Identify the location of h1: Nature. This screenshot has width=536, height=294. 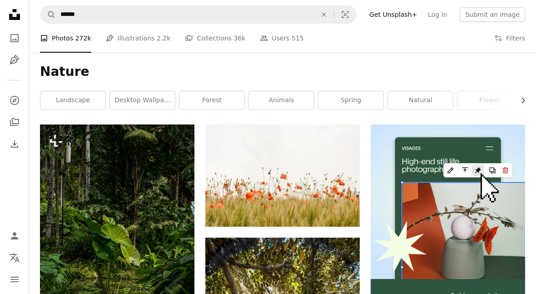
(282, 72).